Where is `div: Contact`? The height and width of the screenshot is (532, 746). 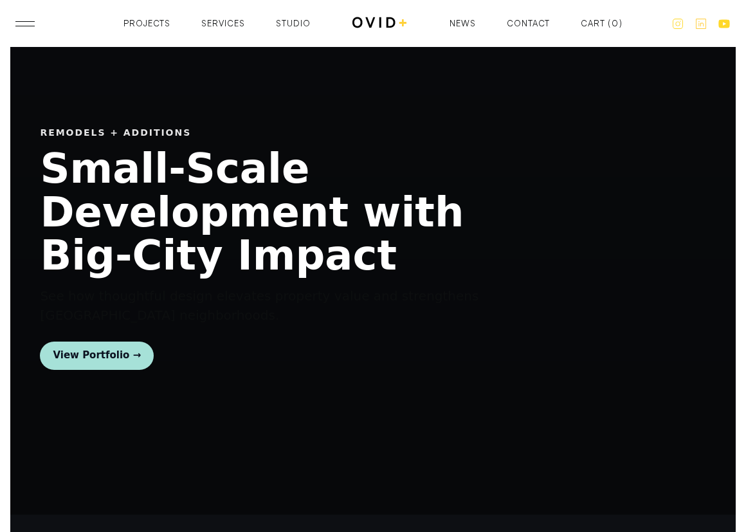 div: Contact is located at coordinates (528, 23).